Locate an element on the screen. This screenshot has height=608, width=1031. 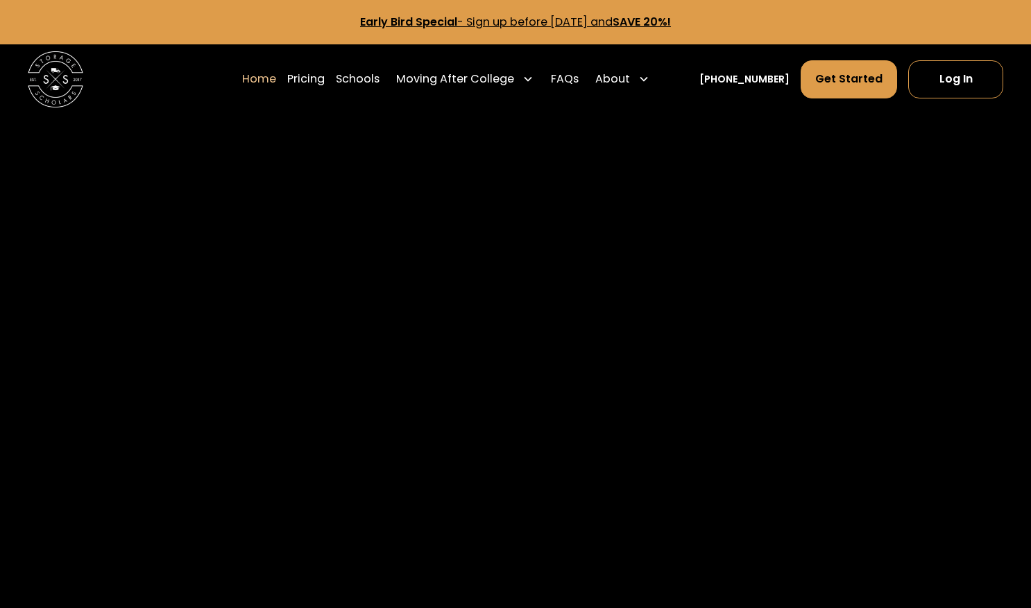
div: About is located at coordinates (613, 79).